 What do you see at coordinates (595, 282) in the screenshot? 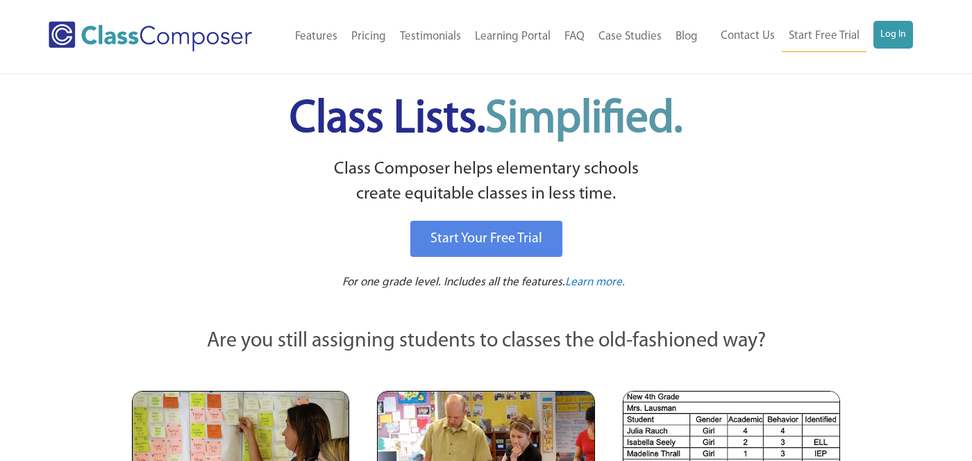
I see `span: Learn more.` at bounding box center [595, 282].